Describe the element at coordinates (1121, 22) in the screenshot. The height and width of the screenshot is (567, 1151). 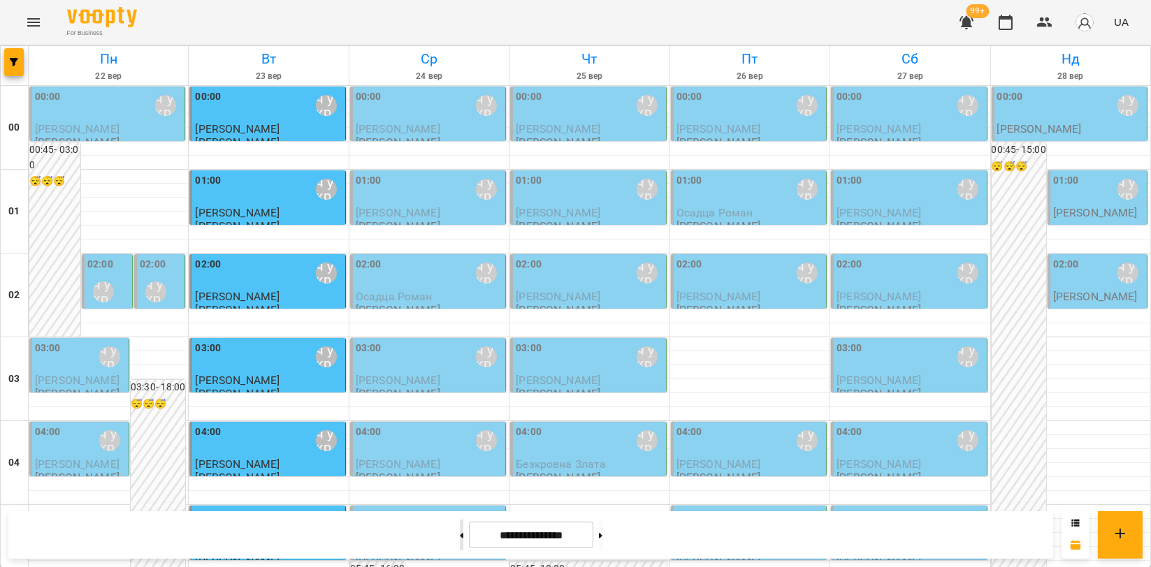
I see `button: UA` at that location.